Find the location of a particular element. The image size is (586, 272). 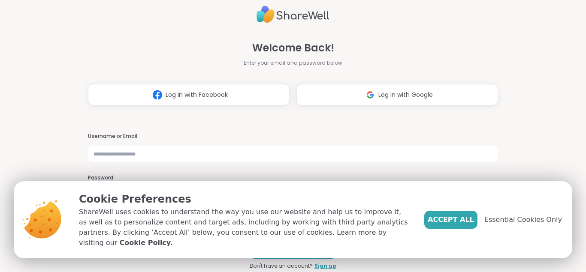

a: Sign up is located at coordinates (325, 266).